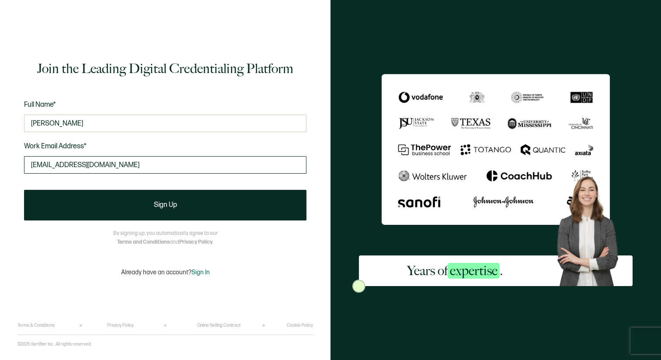 Image resolution: width=661 pixels, height=360 pixels. I want to click on h1: Join the Leading Digital Credentialing Platform, so click(165, 69).